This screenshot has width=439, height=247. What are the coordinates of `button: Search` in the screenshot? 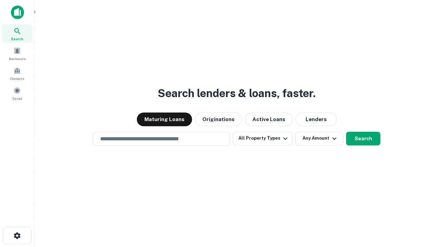 It's located at (363, 139).